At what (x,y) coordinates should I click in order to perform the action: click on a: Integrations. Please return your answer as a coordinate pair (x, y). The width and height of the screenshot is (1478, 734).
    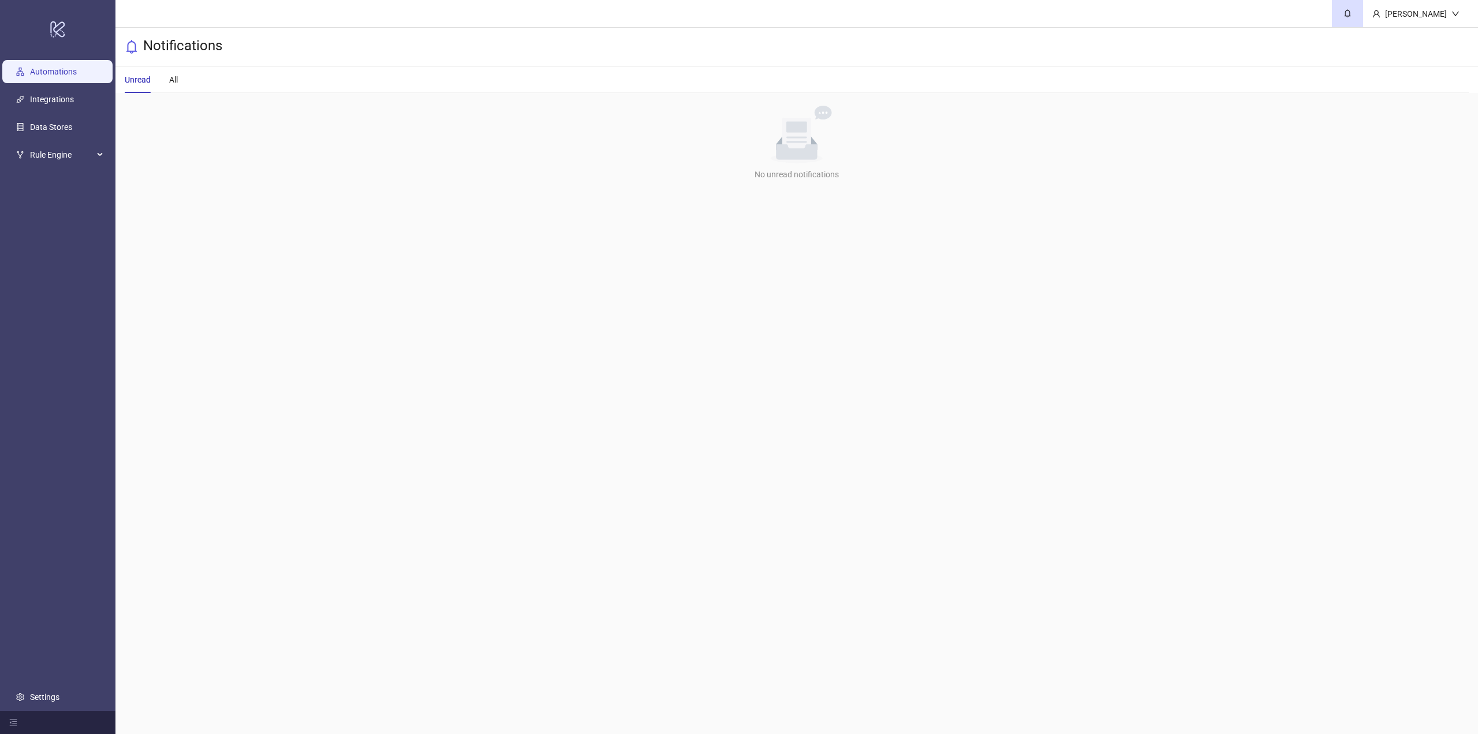
    Looking at the image, I should click on (52, 99).